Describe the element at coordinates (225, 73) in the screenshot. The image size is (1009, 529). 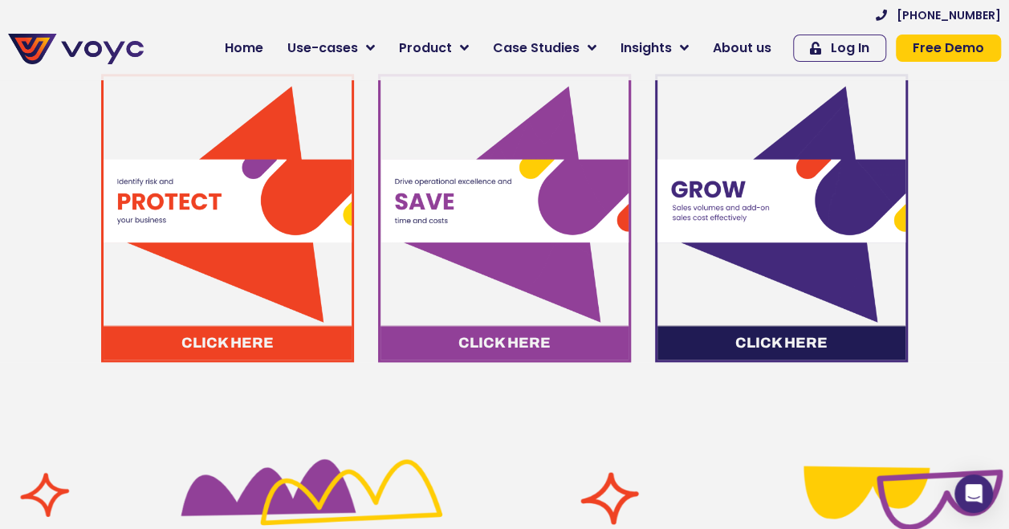
I see `span: Phone` at that location.